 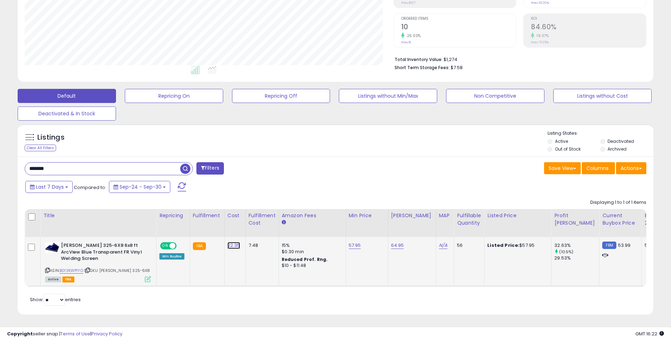 What do you see at coordinates (52, 247) in the screenshot?
I see `img: 414hpw4X40L._SL40_.jpg` at bounding box center [52, 247].